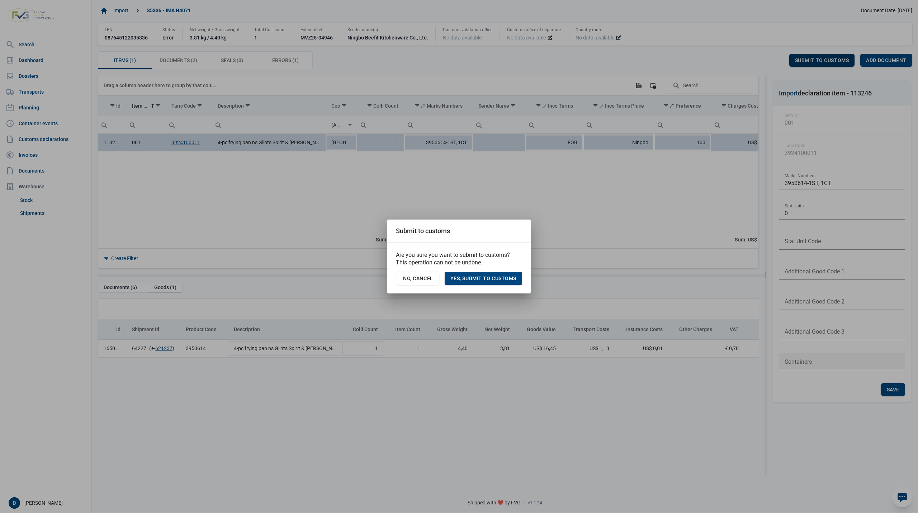 This screenshot has height=513, width=918. What do you see at coordinates (483, 278) in the screenshot?
I see `span: Yes, Submit to customs` at bounding box center [483, 278].